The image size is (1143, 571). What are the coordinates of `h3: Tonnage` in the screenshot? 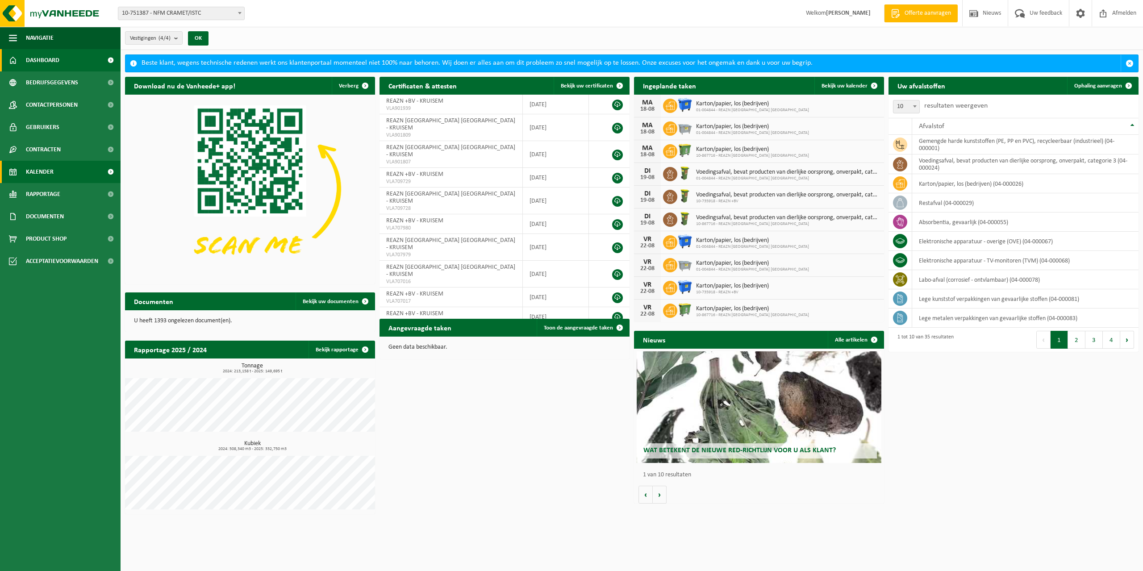 It's located at (252, 368).